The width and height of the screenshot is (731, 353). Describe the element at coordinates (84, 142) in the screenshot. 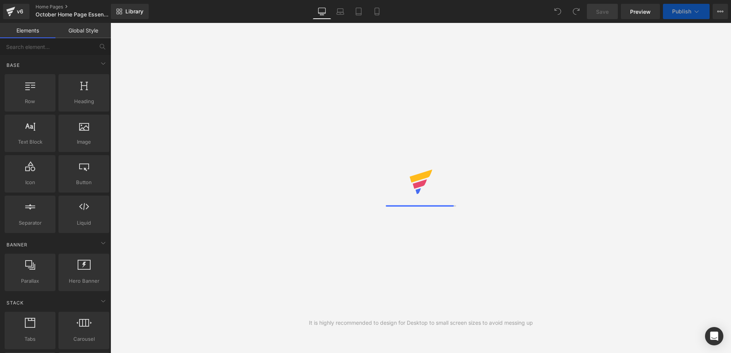

I see `span: Image` at that location.